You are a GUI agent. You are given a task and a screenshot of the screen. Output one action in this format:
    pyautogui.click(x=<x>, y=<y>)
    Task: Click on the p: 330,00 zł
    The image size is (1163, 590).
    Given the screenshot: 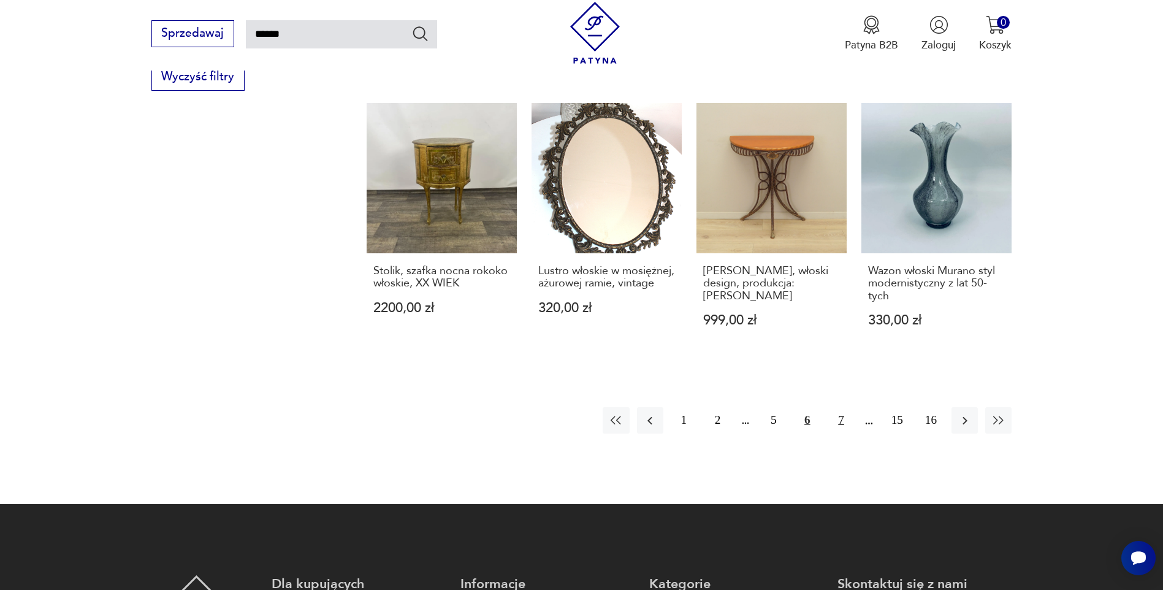 What is the action you would take?
    pyautogui.click(x=936, y=320)
    